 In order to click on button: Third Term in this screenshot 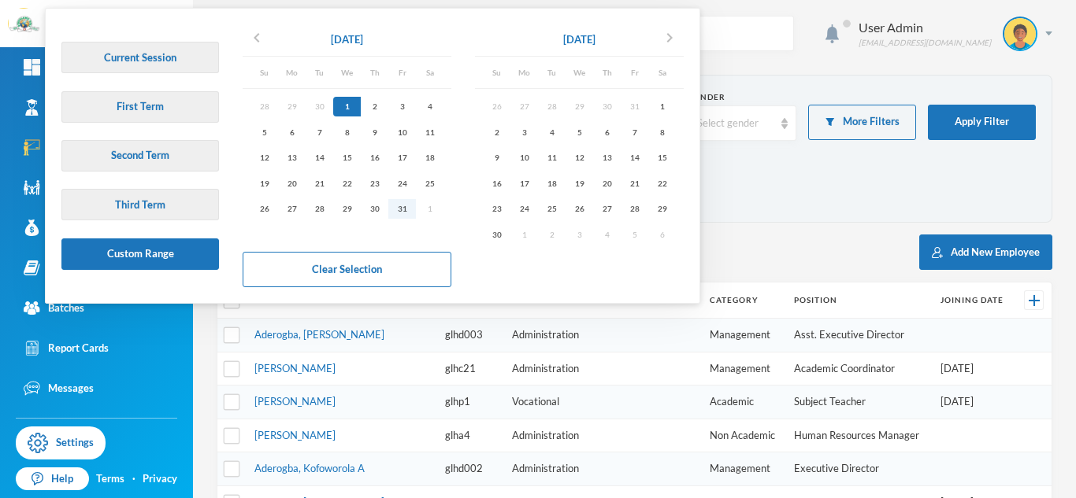, I will do `click(140, 205)`.